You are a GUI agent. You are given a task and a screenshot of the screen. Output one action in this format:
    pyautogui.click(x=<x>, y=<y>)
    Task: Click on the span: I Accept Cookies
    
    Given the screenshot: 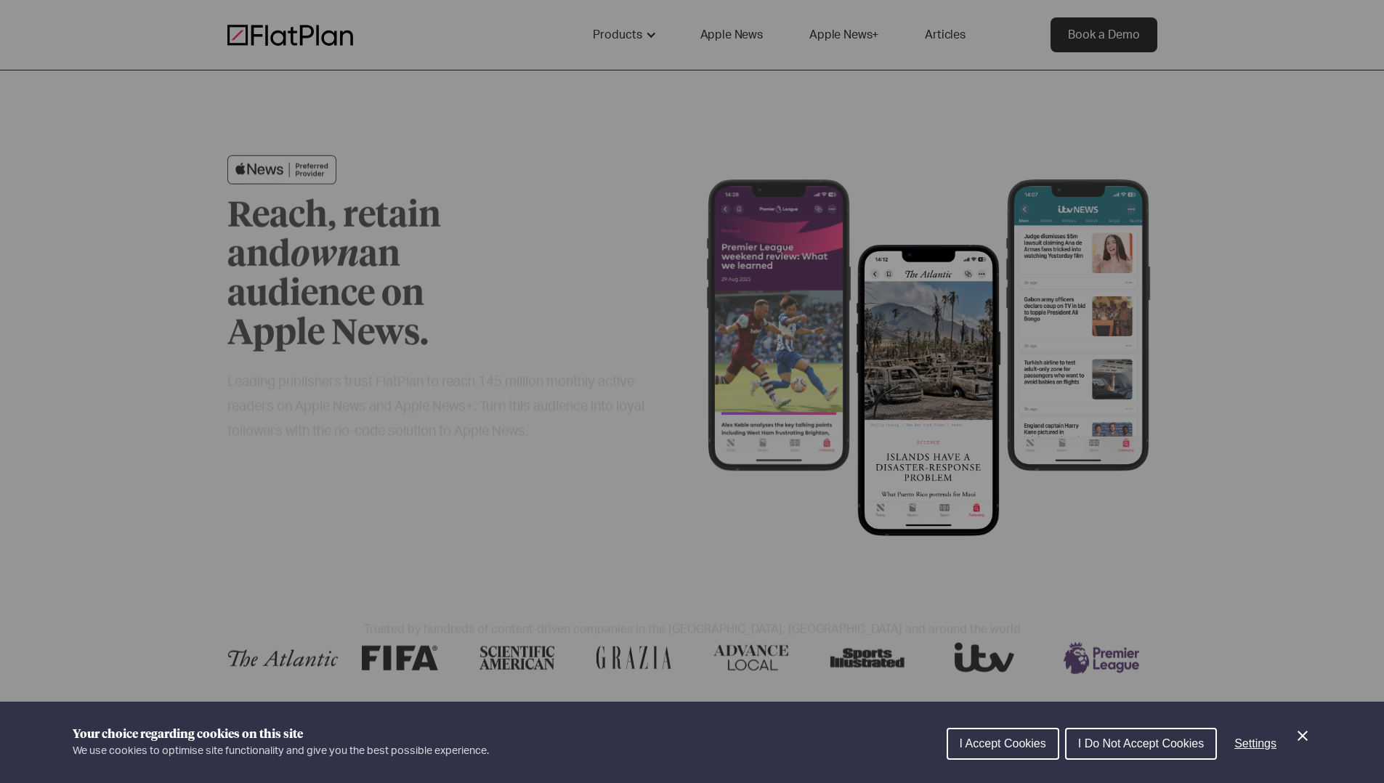 What is the action you would take?
    pyautogui.click(x=1002, y=743)
    